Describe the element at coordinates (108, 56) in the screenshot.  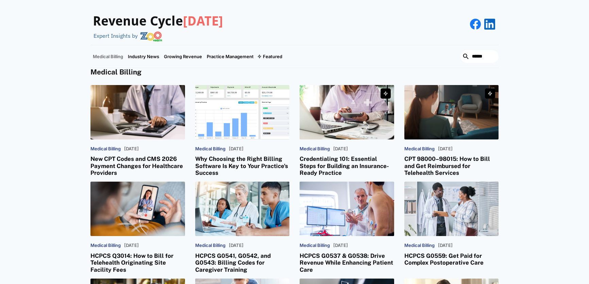
I see `a: Medical Billing` at that location.